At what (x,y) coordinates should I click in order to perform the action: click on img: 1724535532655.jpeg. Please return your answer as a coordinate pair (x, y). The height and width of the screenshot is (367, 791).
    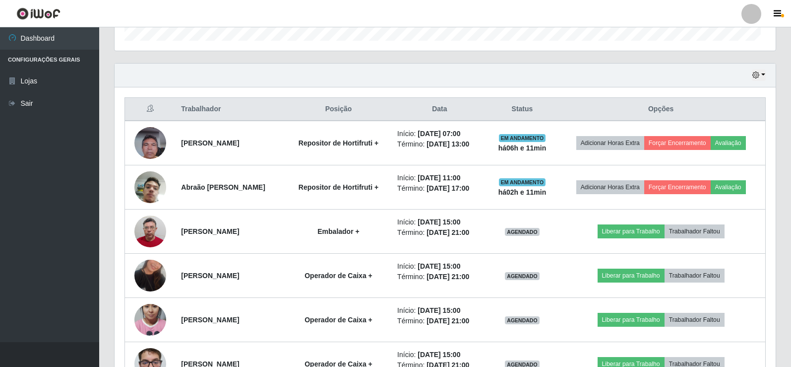
    Looking at the image, I should click on (150, 319).